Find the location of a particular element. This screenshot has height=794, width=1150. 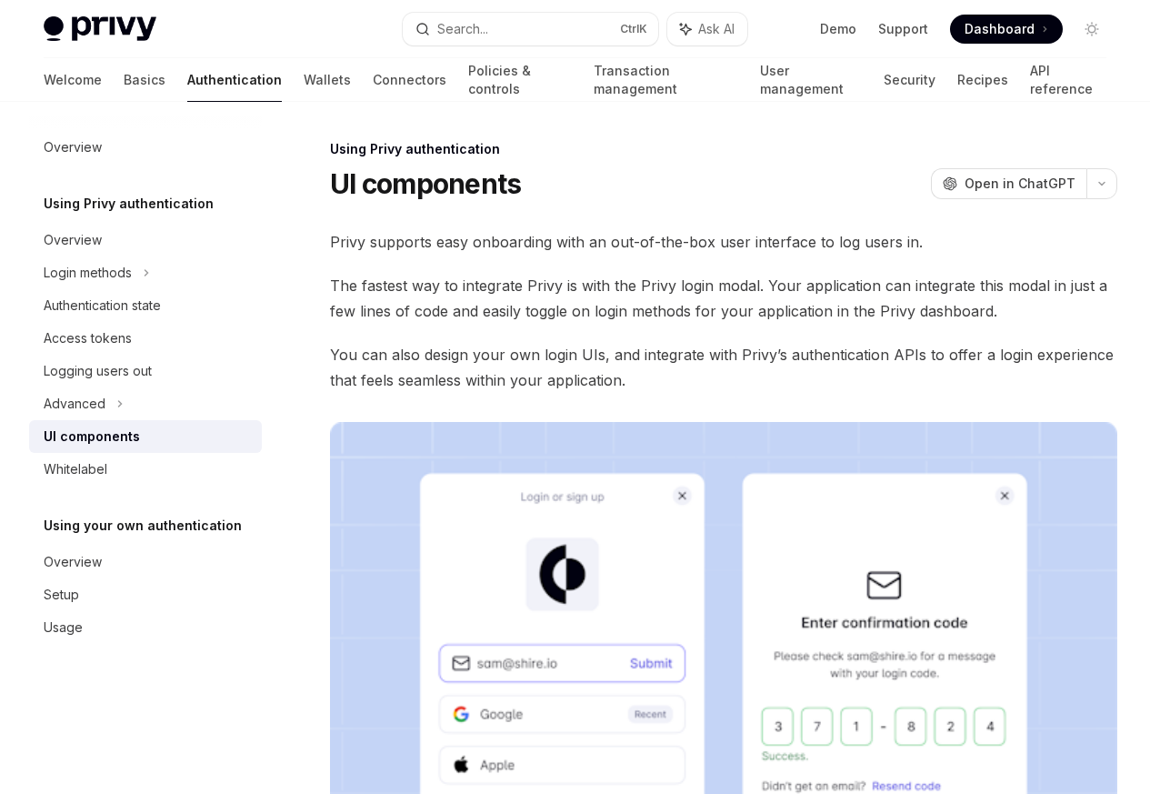

a: Authentication is located at coordinates (235, 80).